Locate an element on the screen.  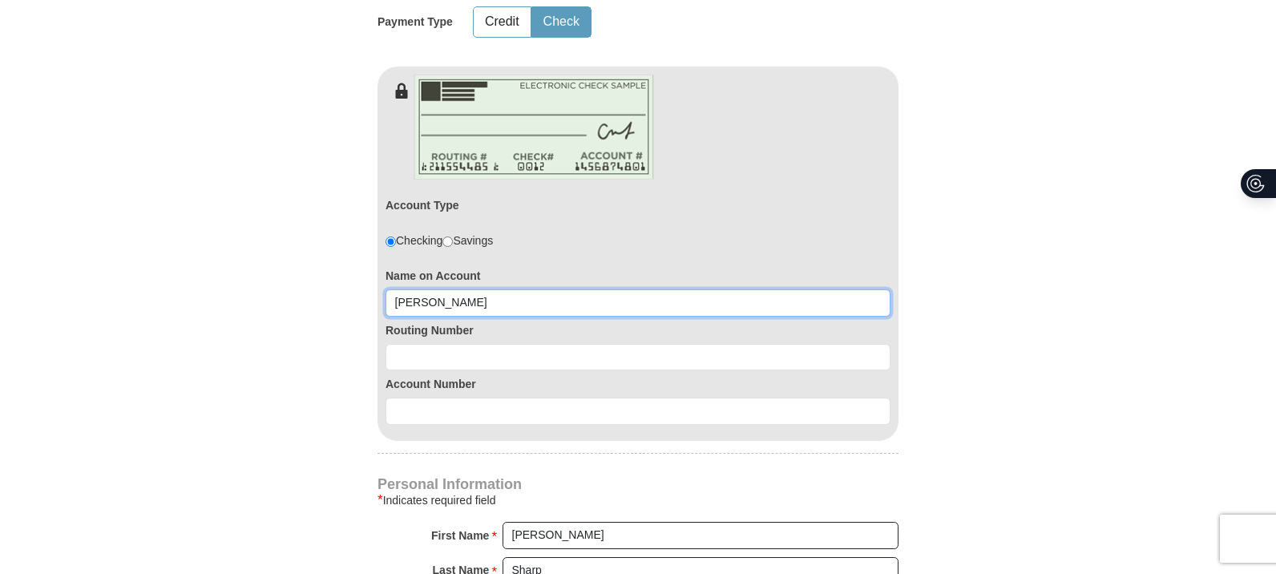
div: Checking Savings is located at coordinates (439, 241).